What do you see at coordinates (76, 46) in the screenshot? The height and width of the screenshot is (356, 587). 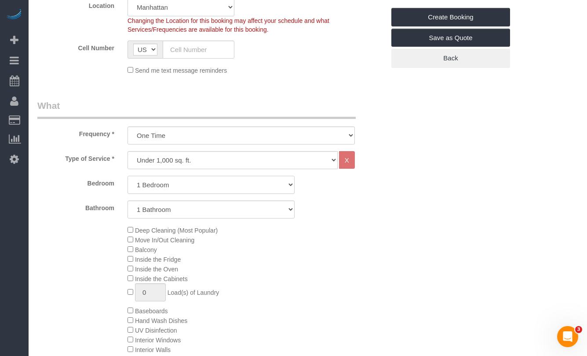 I see `label: Cell Number` at bounding box center [76, 46].